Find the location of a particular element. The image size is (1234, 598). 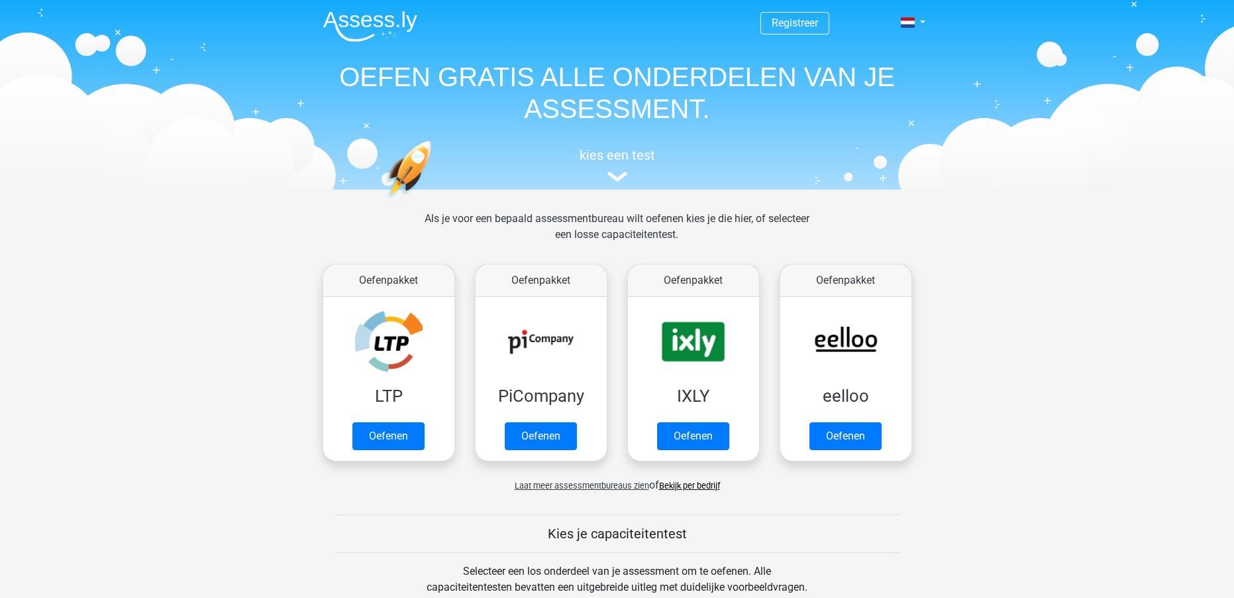

h1: OEFEN GRATIS ALLE ONDERDELEN VAN JE ASSESSMENT. is located at coordinates (618, 93).